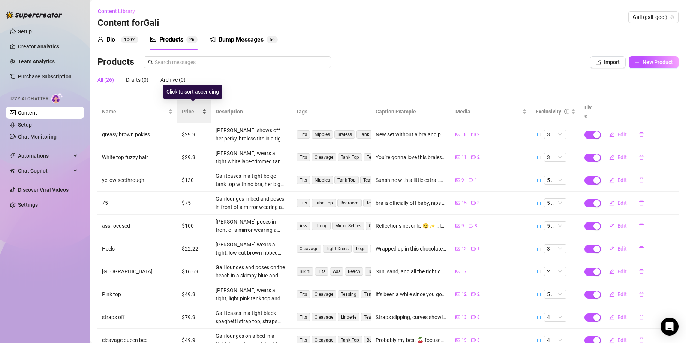  I want to click on span: team, so click(672, 17).